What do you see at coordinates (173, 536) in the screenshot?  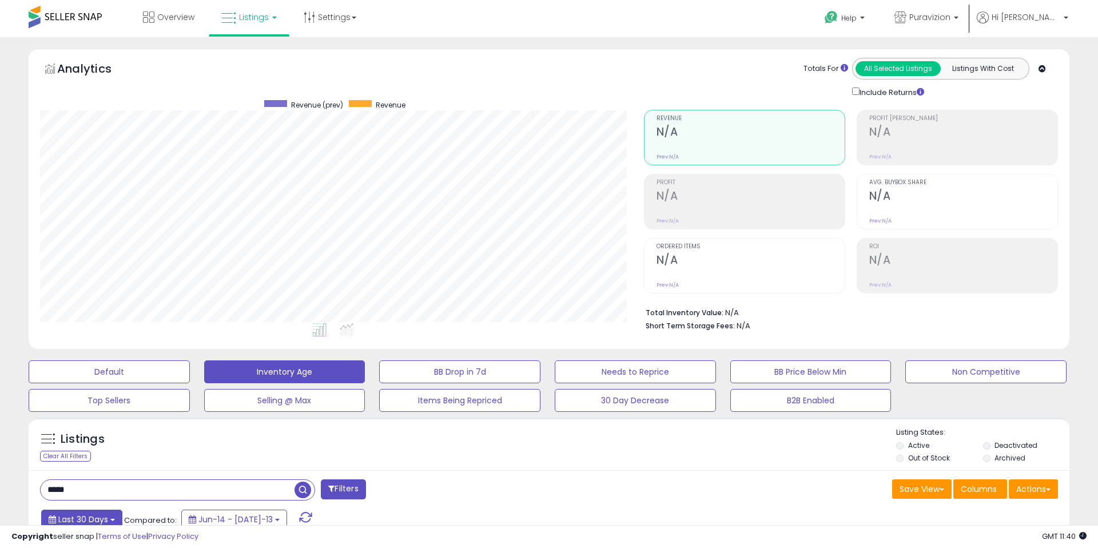 I see `a: Privacy Policy` at bounding box center [173, 536].